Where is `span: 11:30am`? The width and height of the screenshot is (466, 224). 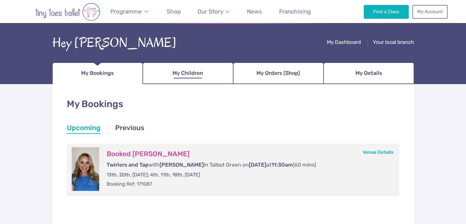
span: 11:30am is located at coordinates (282, 165).